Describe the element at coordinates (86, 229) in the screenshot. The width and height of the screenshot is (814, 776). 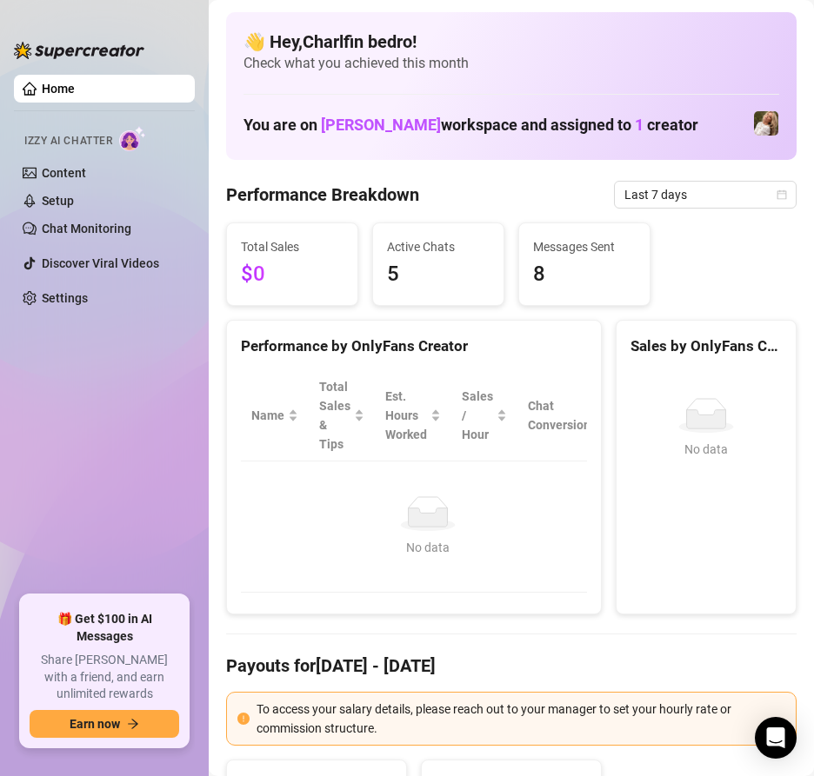
I see `a: Chat Monitoring` at that location.